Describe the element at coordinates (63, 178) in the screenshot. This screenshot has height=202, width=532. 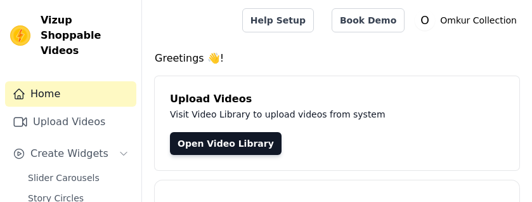
I see `span: Slider Carousels` at that location.